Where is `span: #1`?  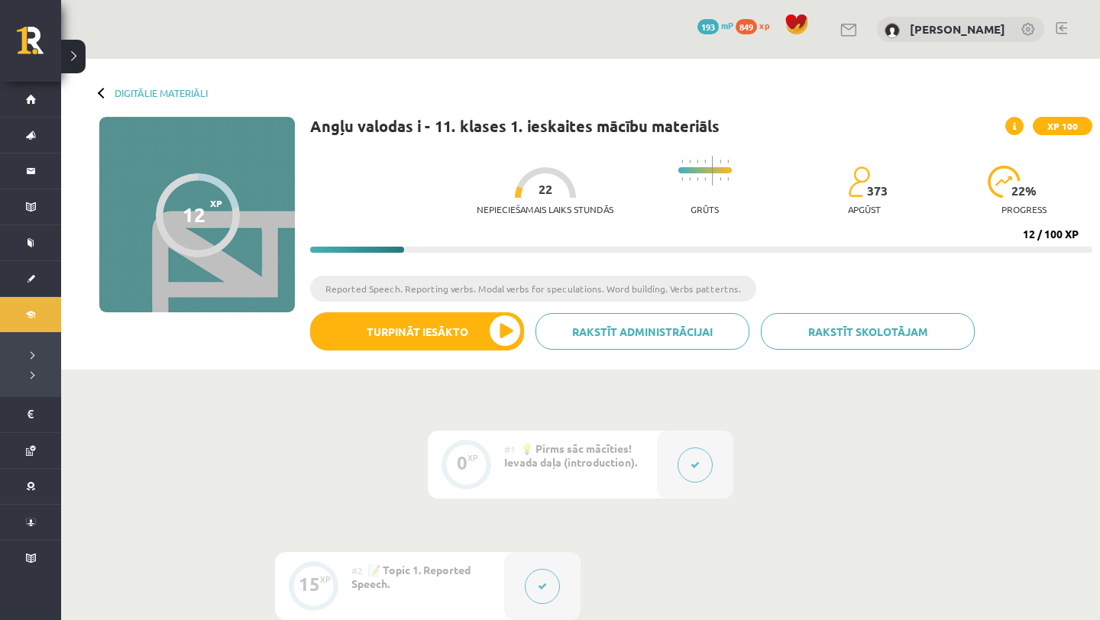 span: #1 is located at coordinates (510, 449).